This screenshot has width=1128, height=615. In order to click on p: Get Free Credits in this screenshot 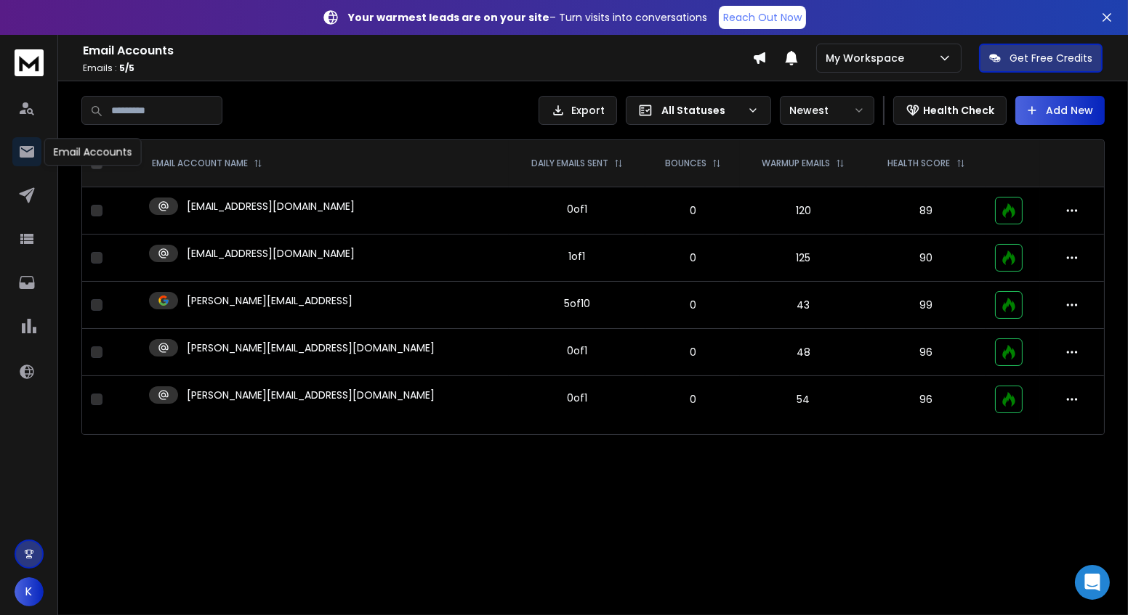, I will do `click(1051, 58)`.